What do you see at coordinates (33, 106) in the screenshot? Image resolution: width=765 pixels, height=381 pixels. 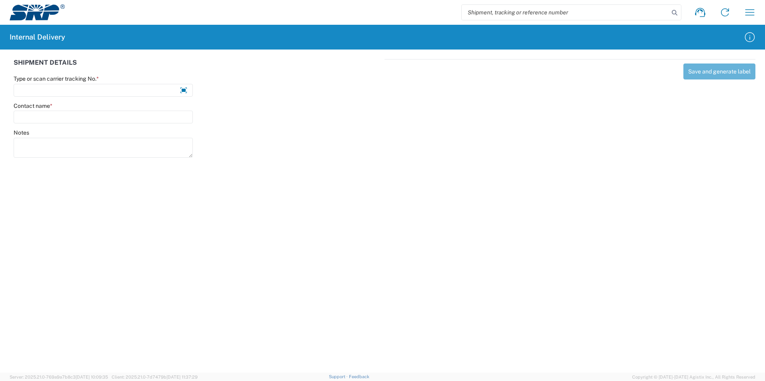 I see `label: Contact name` at bounding box center [33, 106].